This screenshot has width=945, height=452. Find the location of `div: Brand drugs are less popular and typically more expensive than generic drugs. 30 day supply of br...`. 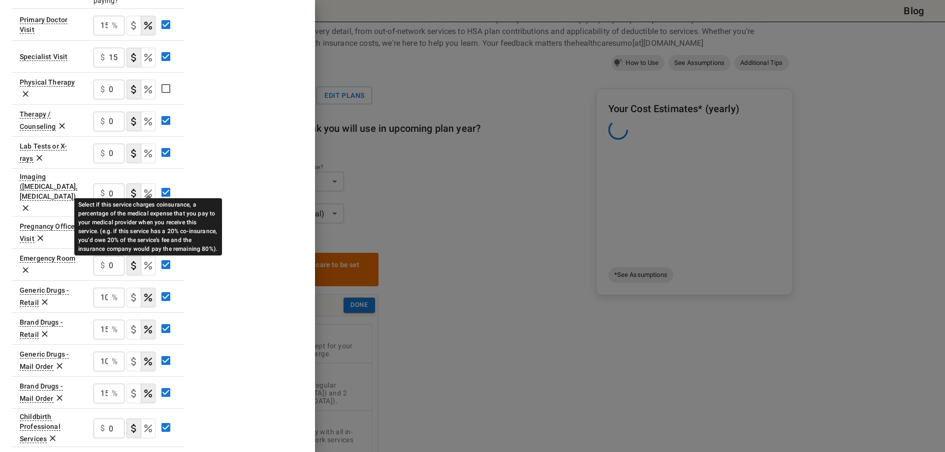

div: Brand drugs are less popular and typically more expensive than generic drugs. 30 day supply of br... is located at coordinates (41, 329).